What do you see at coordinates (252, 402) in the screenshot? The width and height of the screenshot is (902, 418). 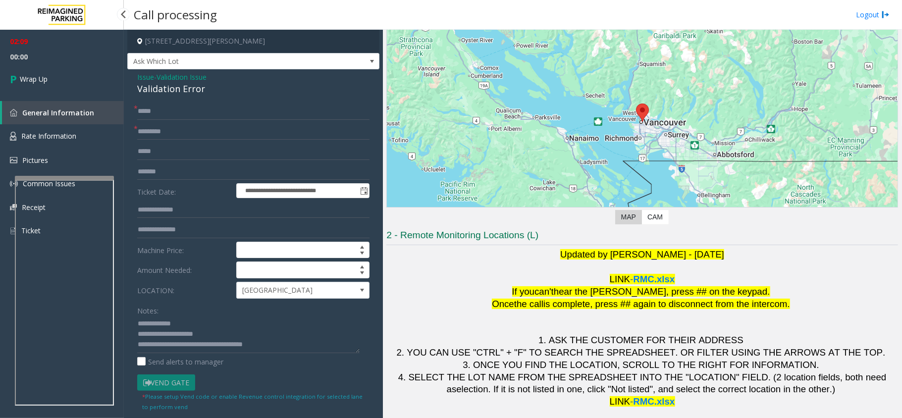 I see `small: Please setup Vend code or enable Revenue control integration for selected lane to perform vend` at bounding box center [252, 402].